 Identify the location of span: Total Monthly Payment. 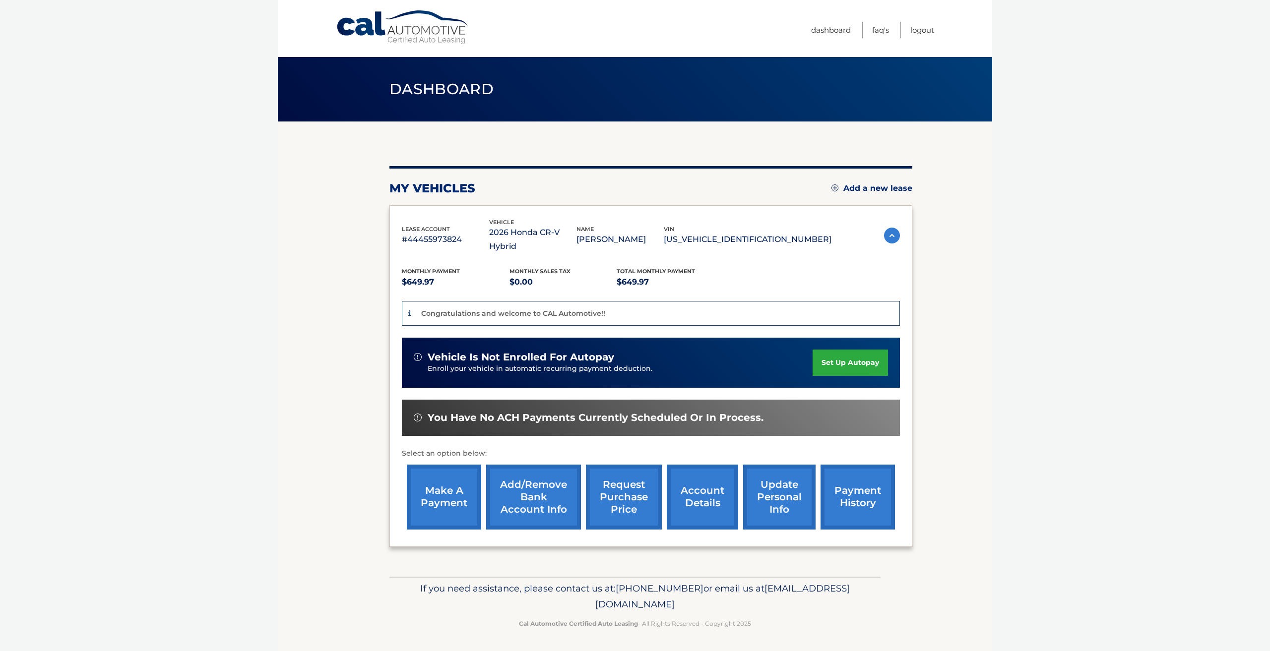
(656, 271).